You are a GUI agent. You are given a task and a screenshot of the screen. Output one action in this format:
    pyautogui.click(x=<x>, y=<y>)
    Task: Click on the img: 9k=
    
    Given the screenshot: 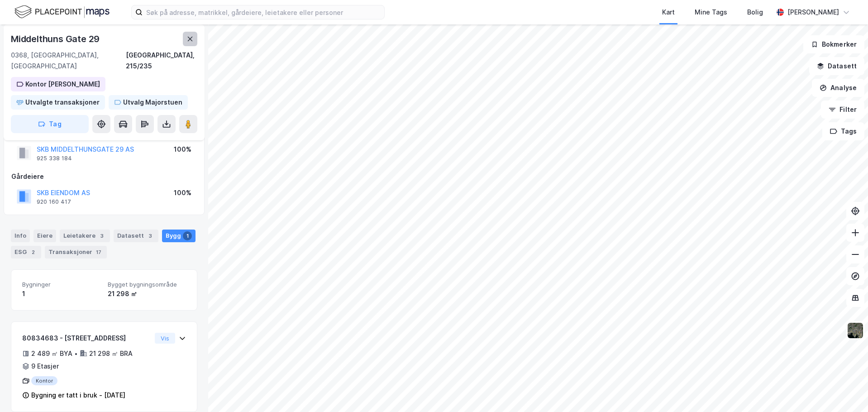 What is the action you would take?
    pyautogui.click(x=855, y=330)
    